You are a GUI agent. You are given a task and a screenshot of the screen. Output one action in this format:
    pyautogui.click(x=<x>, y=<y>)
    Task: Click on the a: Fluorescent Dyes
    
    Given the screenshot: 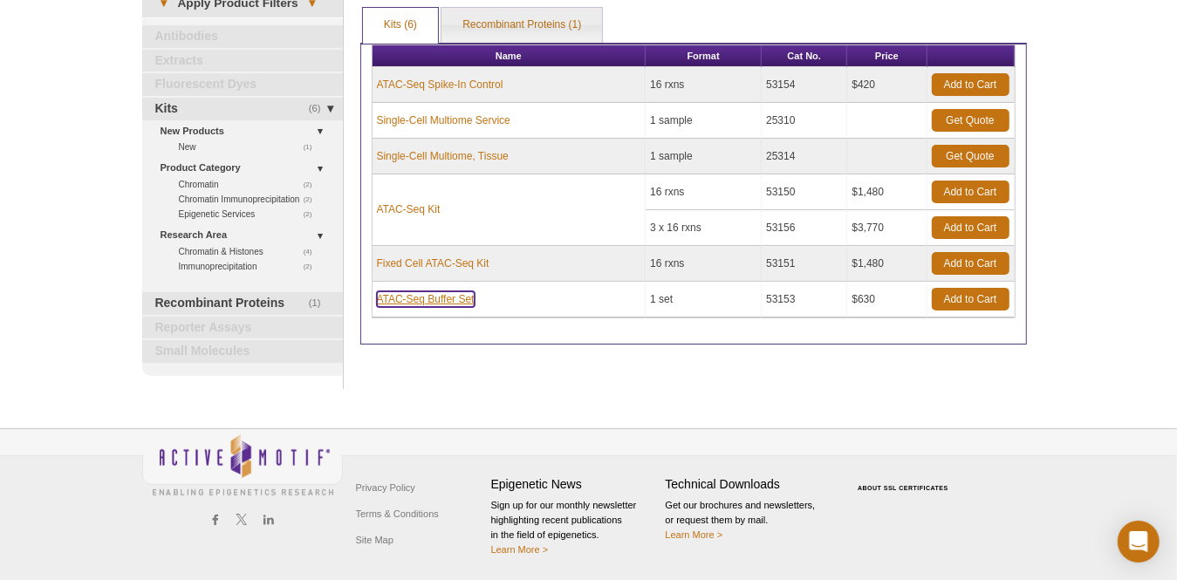 What is the action you would take?
    pyautogui.click(x=243, y=85)
    